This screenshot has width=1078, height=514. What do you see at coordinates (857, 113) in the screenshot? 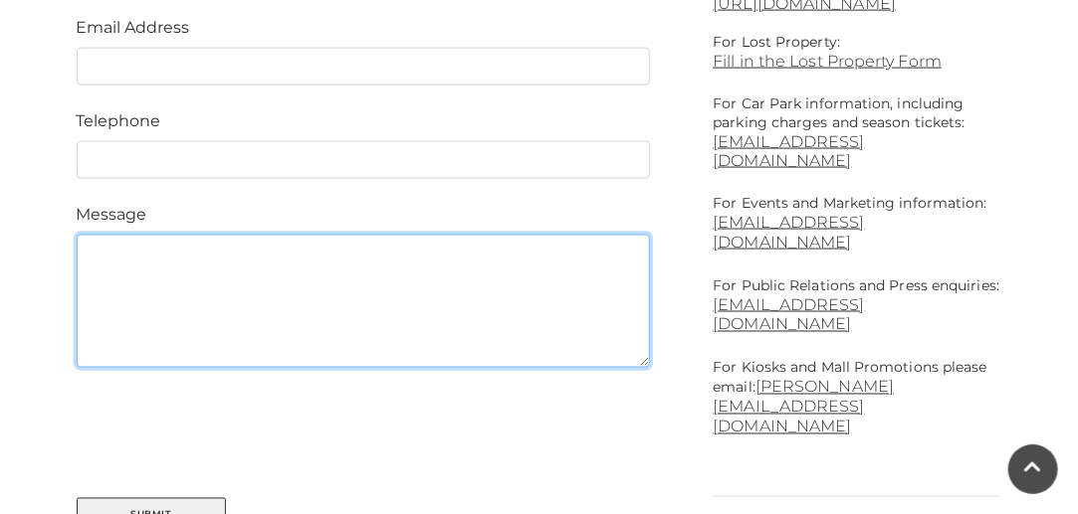
I see `p: For Car Park information, including parking charges and season tickets:` at bounding box center [857, 113].